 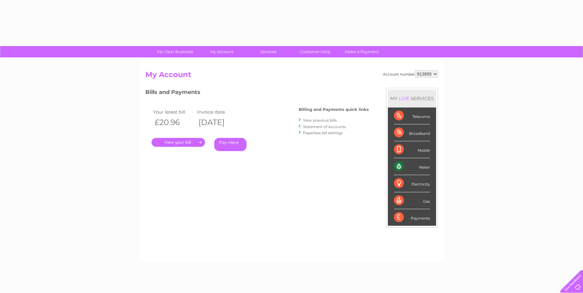 What do you see at coordinates (404, 98) in the screenshot?
I see `div: LIVE` at bounding box center [404, 98].